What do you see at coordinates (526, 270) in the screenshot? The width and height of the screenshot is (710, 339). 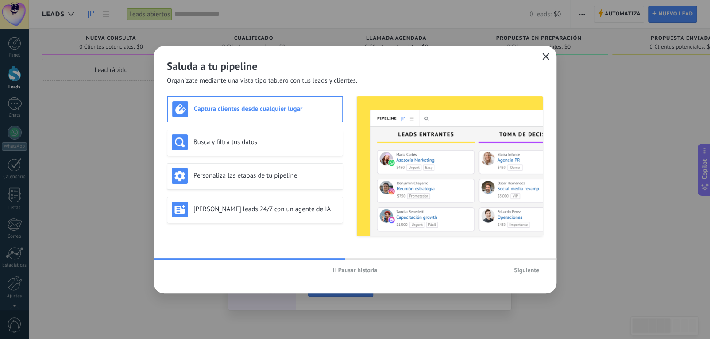 I see `span: Siguiente` at bounding box center [526, 270].